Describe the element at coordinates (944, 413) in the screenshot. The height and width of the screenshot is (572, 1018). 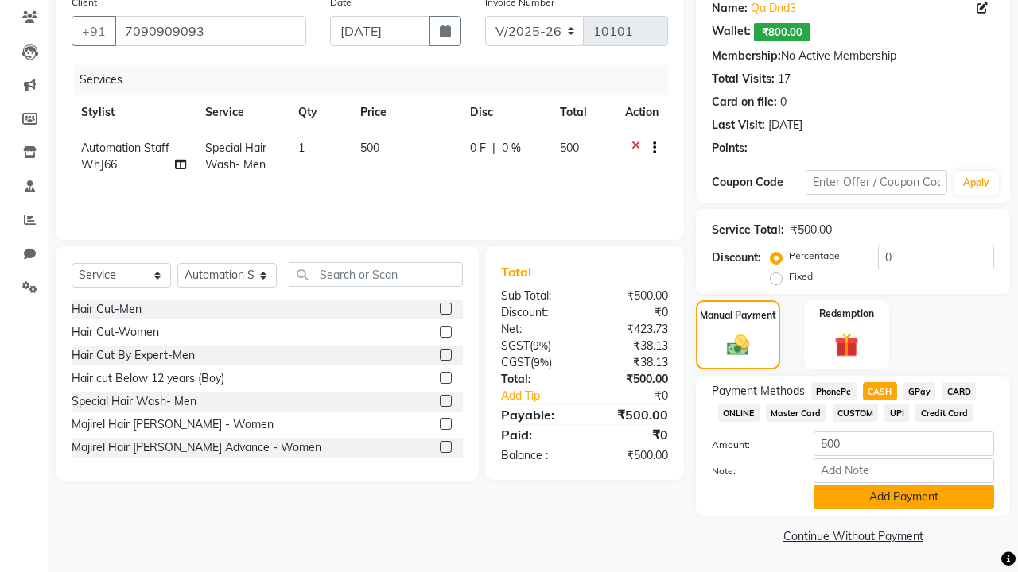
I see `span: Credit Card` at that location.